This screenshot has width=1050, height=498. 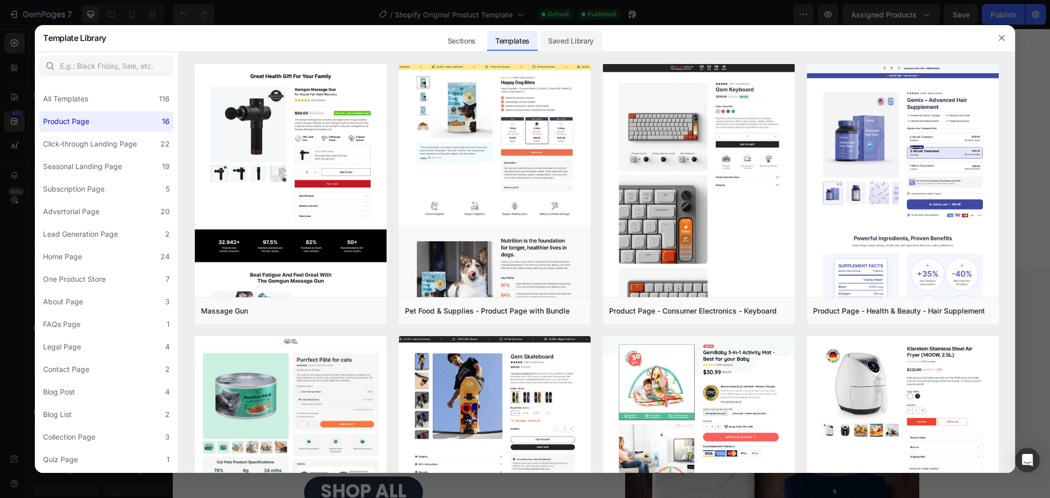 What do you see at coordinates (80, 234) in the screenshot?
I see `div: Lead Generation Page` at bounding box center [80, 234].